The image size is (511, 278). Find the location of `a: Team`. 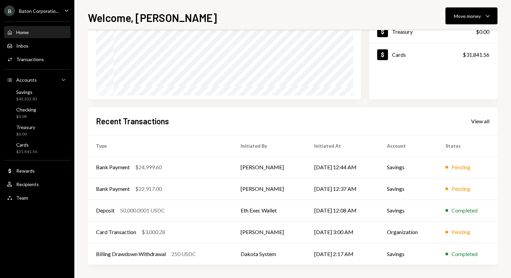

a: Team is located at coordinates (37, 198).